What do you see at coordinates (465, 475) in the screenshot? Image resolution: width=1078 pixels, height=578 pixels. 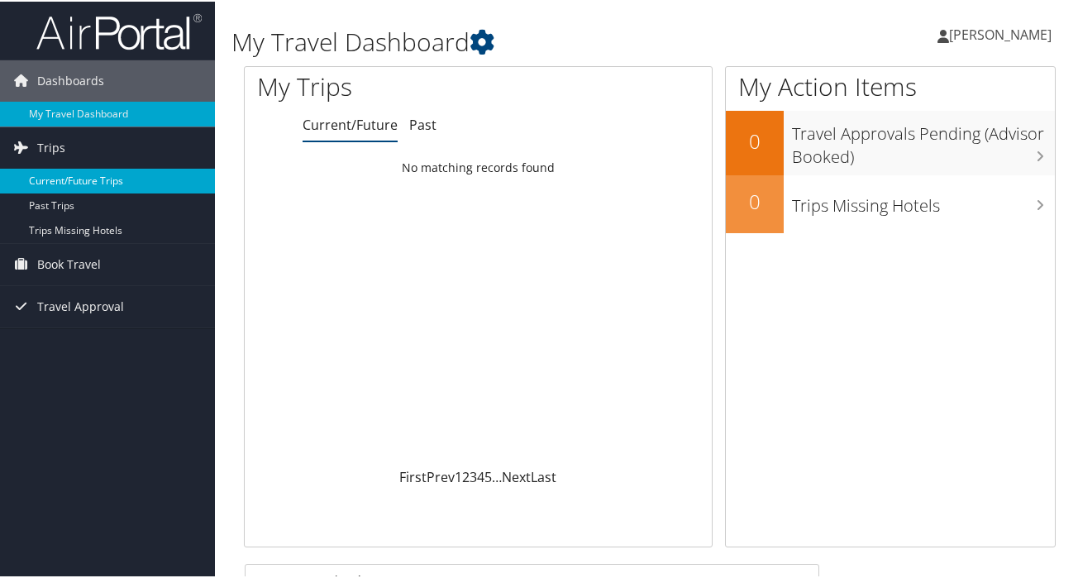 I see `a: 2` at bounding box center [465, 475].